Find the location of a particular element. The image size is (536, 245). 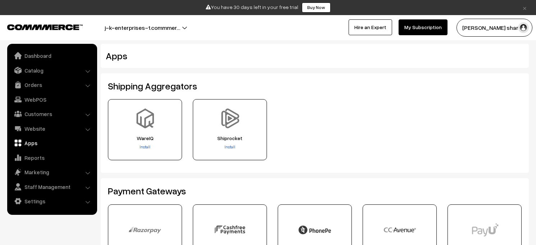

a: Buy Now is located at coordinates (316, 8).